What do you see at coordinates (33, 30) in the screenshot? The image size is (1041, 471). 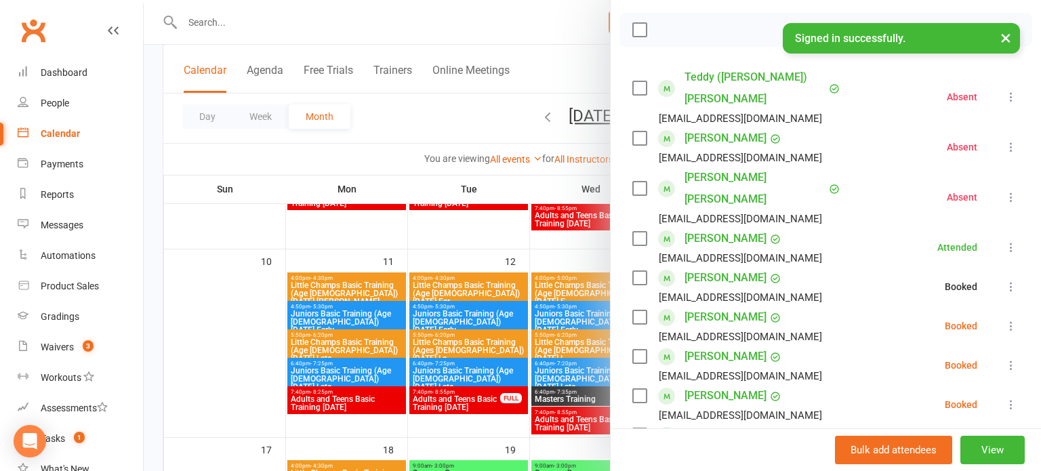 I see `a: Clubworx` at bounding box center [33, 30].